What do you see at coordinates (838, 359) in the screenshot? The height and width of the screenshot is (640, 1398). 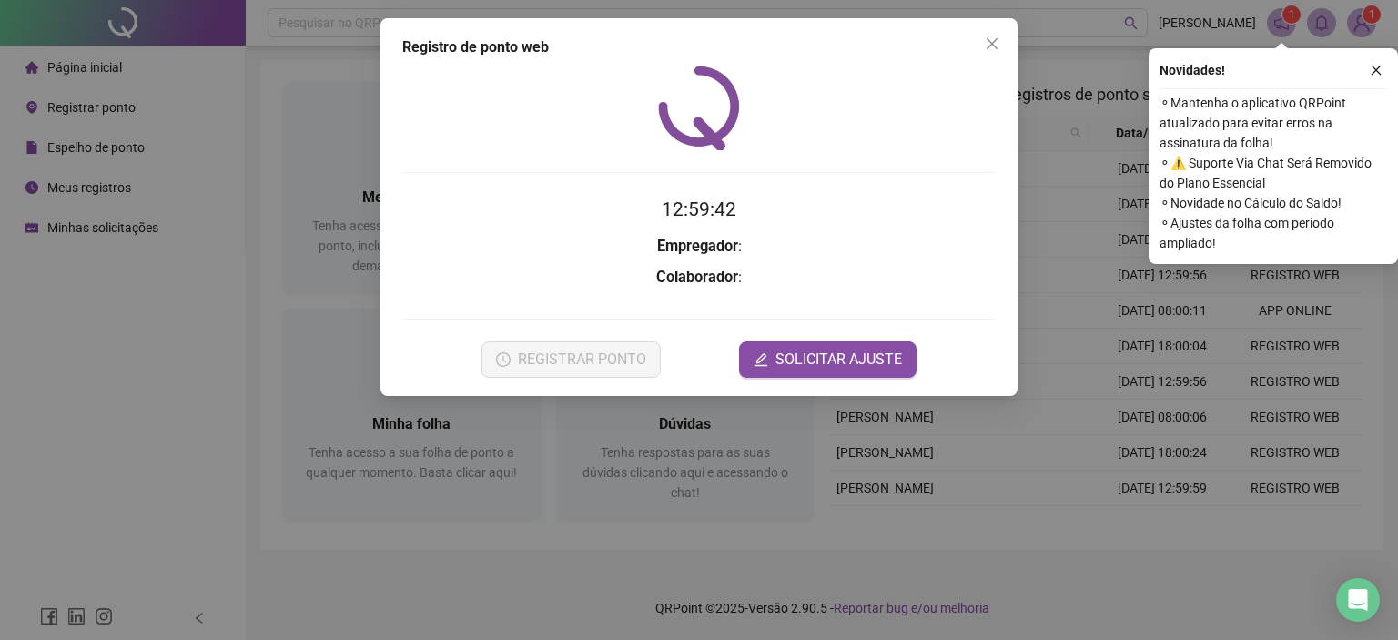 I see `span: SOLICITAR AJUSTE` at bounding box center [838, 359].